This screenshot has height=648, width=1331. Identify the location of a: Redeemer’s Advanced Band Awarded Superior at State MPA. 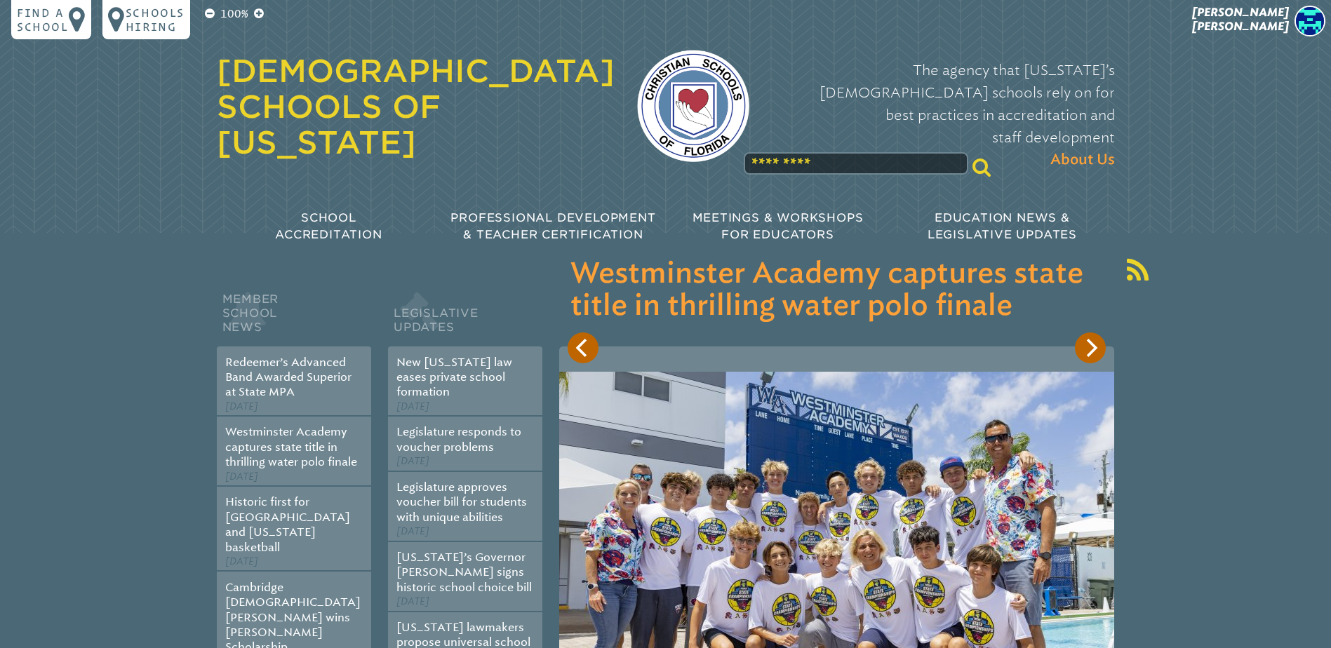
(288, 377).